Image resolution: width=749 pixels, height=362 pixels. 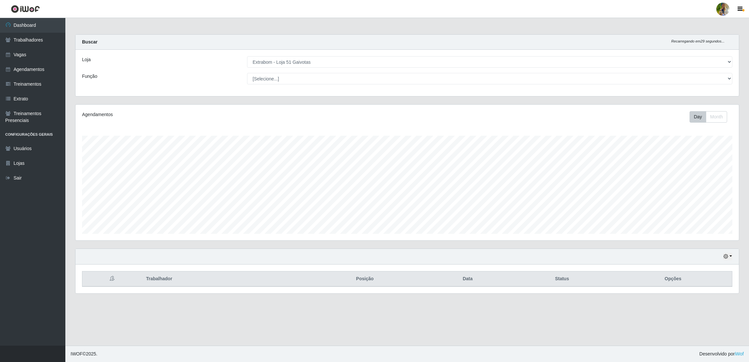 I want to click on label: Função, so click(x=90, y=76).